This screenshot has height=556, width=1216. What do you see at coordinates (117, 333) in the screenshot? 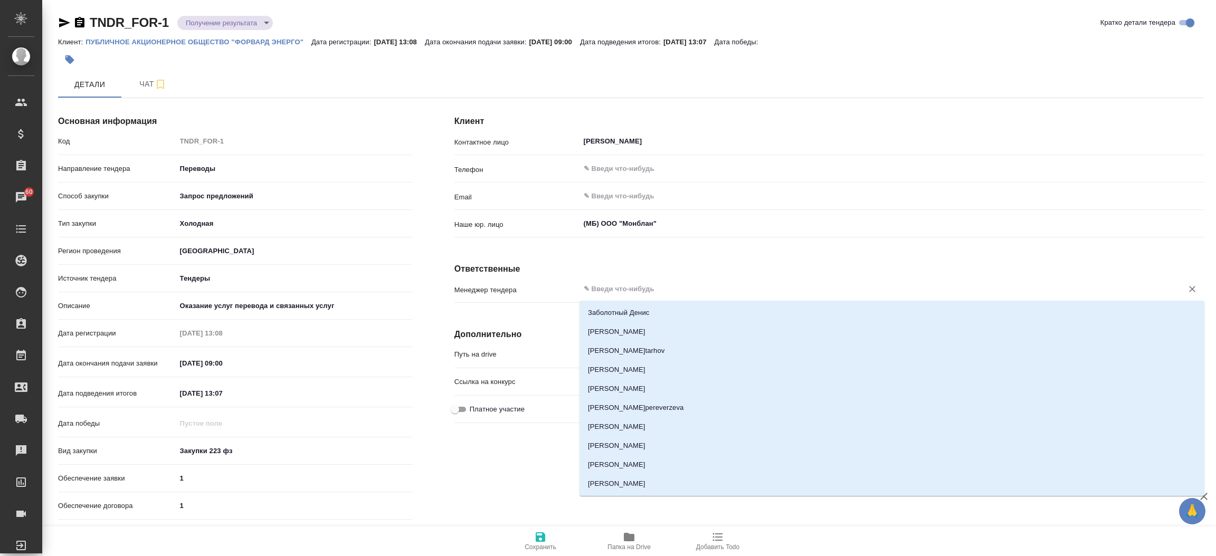
I see `p: Дата регистрации` at bounding box center [117, 333].